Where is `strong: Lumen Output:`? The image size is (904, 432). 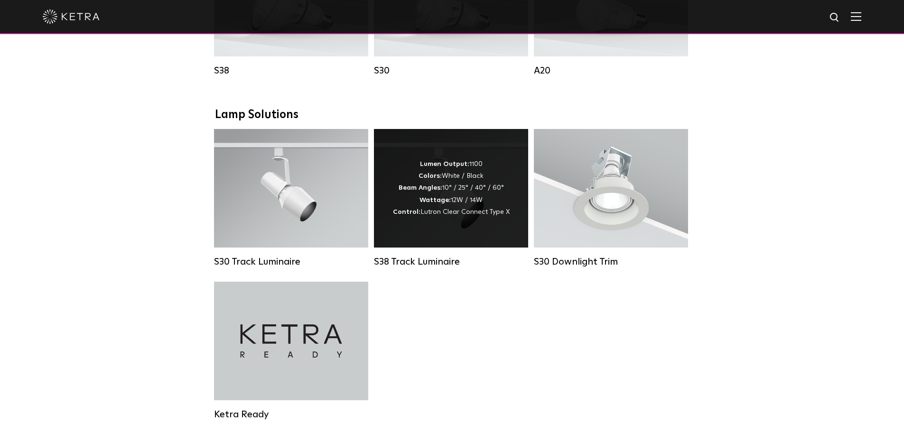
strong: Lumen Output: is located at coordinates (445, 164).